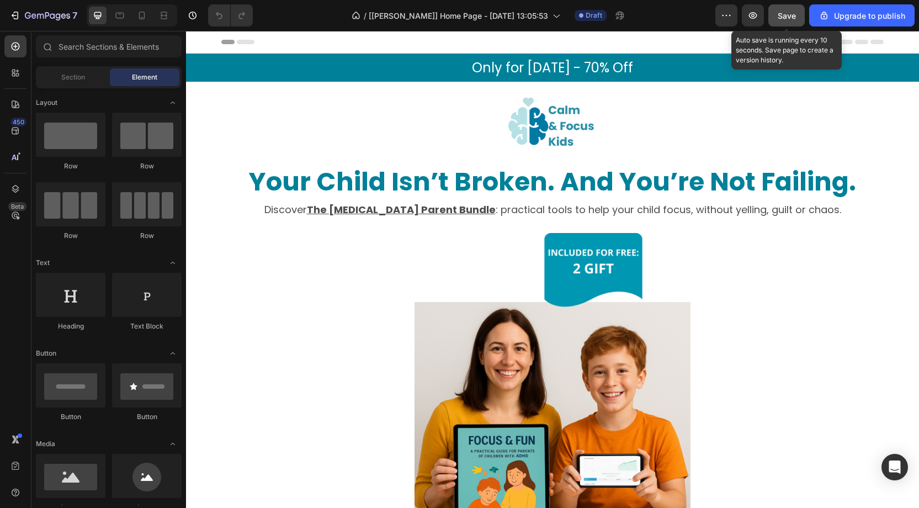 This screenshot has height=508, width=919. I want to click on h2: Your Child Isn’t Broken. And You’re Not Failing., so click(366, 151).